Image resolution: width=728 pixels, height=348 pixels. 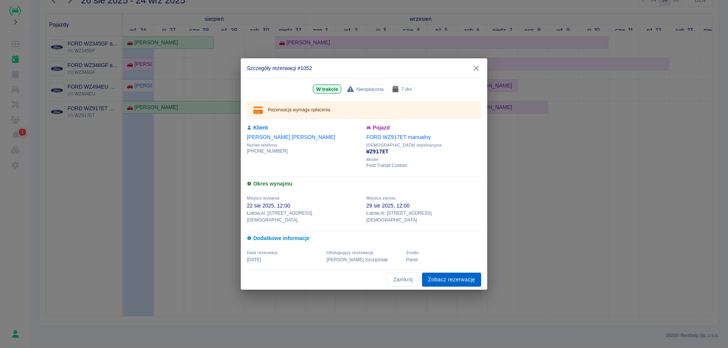 What do you see at coordinates (398, 137) in the screenshot?
I see `a: FORD WZ917ET manualny` at bounding box center [398, 137].